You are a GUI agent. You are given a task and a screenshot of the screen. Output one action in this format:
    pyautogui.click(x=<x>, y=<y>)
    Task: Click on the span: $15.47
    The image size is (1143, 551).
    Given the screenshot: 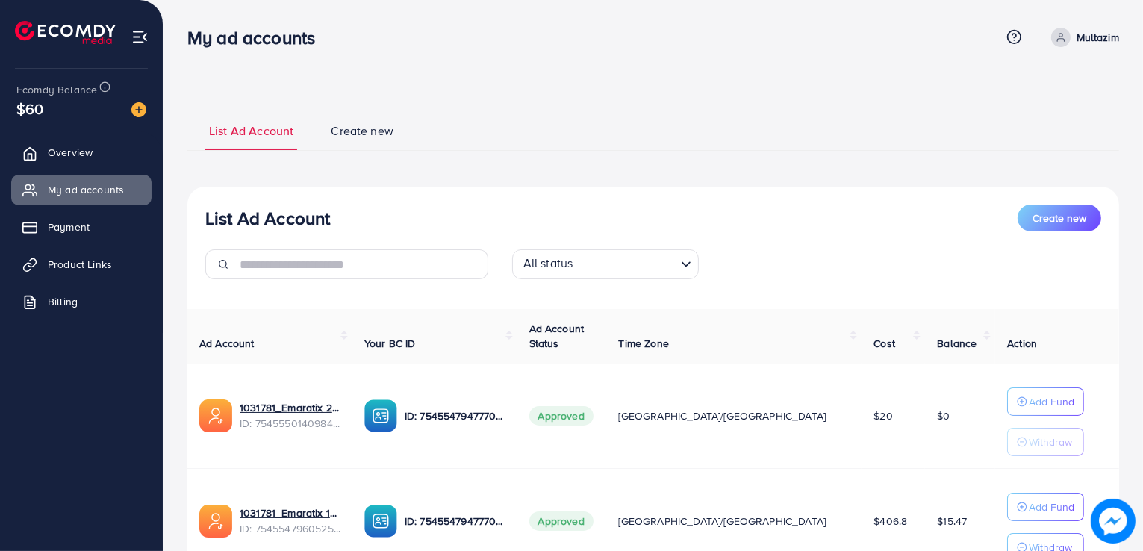 What is the action you would take?
    pyautogui.click(x=952, y=521)
    